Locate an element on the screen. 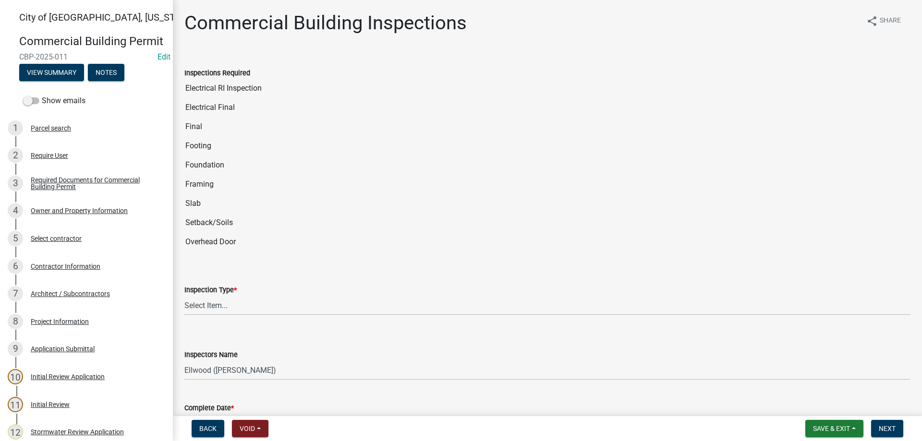 The image size is (922, 441). h1: Commercial Building Inspections is located at coordinates (326, 23).